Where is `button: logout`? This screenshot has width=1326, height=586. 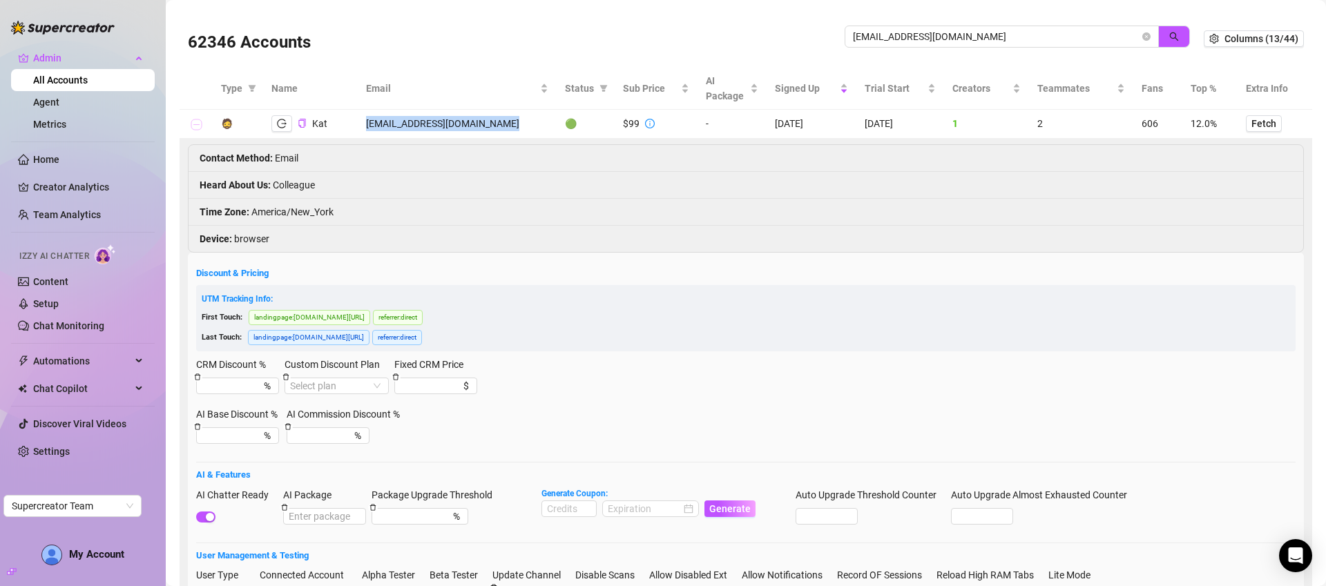 button: logout is located at coordinates (282, 124).